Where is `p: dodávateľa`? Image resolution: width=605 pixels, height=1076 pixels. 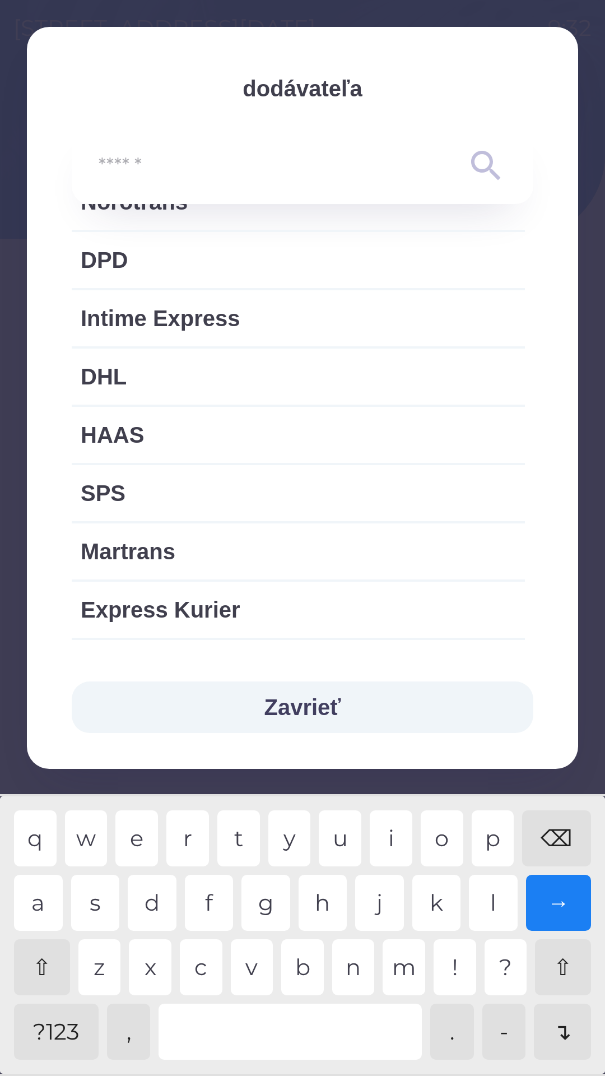 p: dodávateľa is located at coordinates (302, 89).